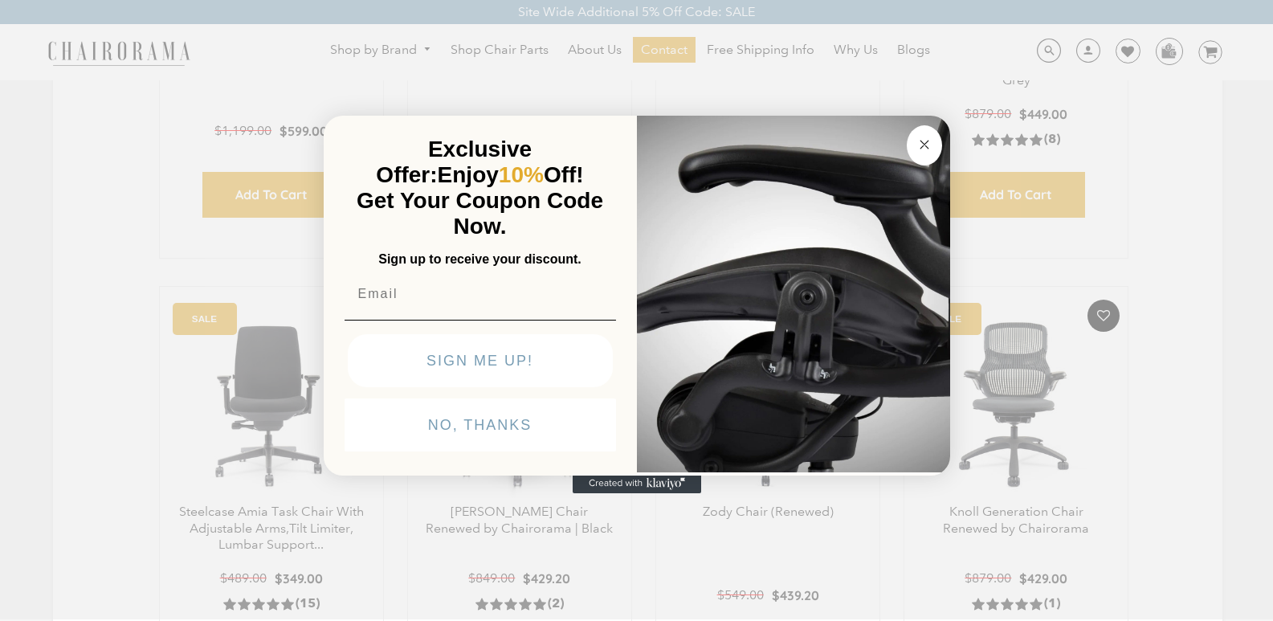 The height and width of the screenshot is (621, 1273). I want to click on img: underline, so click(480, 320).